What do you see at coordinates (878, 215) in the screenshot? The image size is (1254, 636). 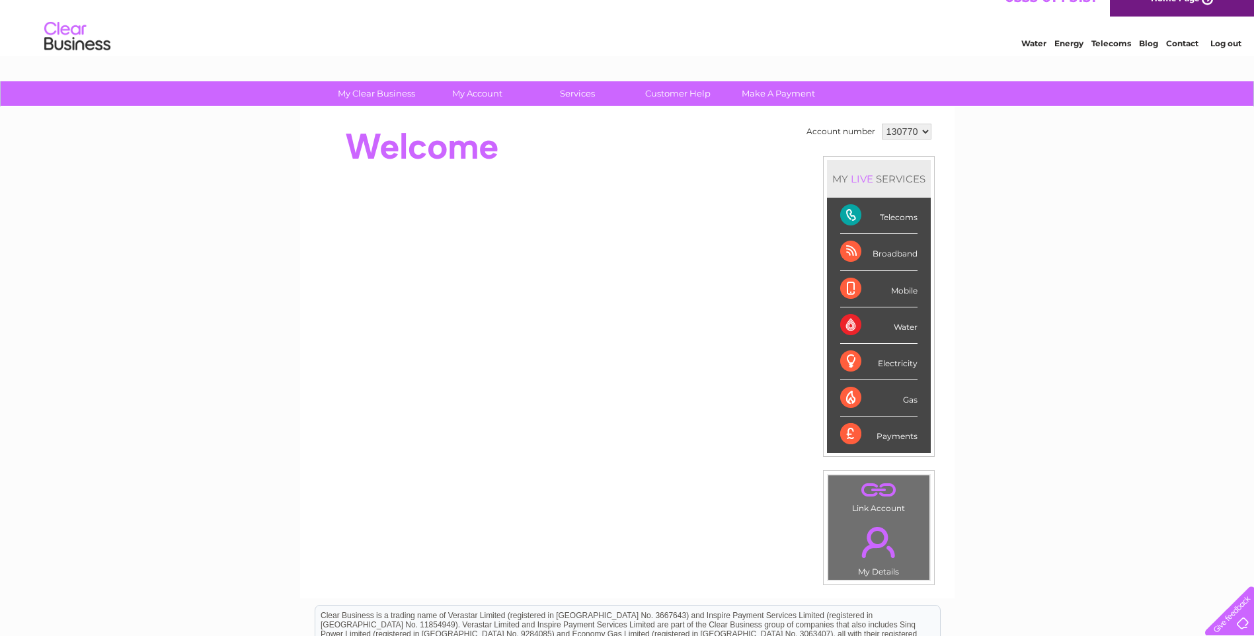 I see `div: Telecoms` at bounding box center [878, 215].